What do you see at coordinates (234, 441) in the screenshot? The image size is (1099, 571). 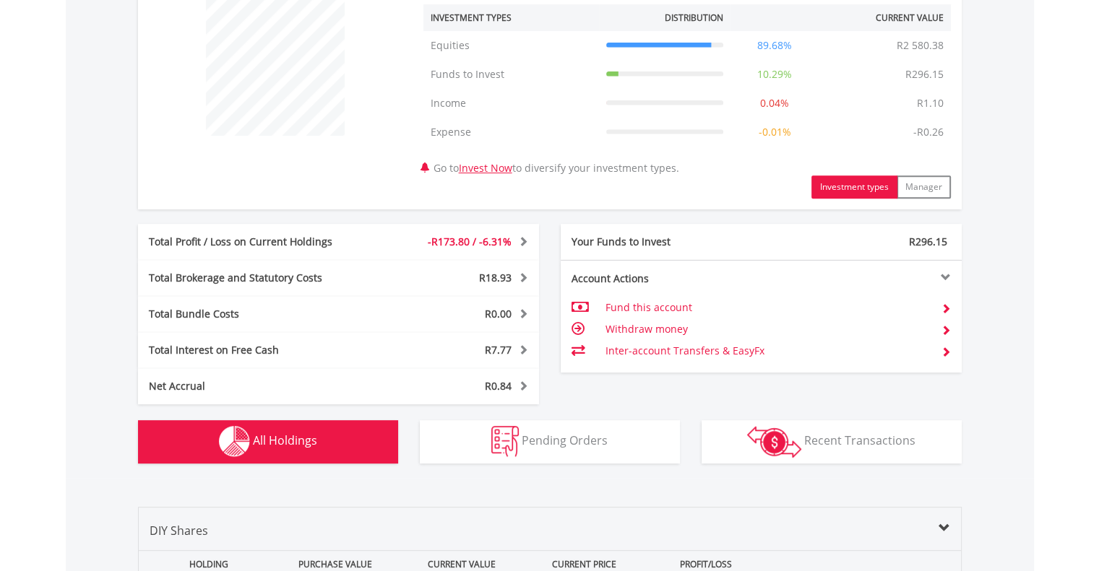 I see `img: holdings-wht.png` at bounding box center [234, 441].